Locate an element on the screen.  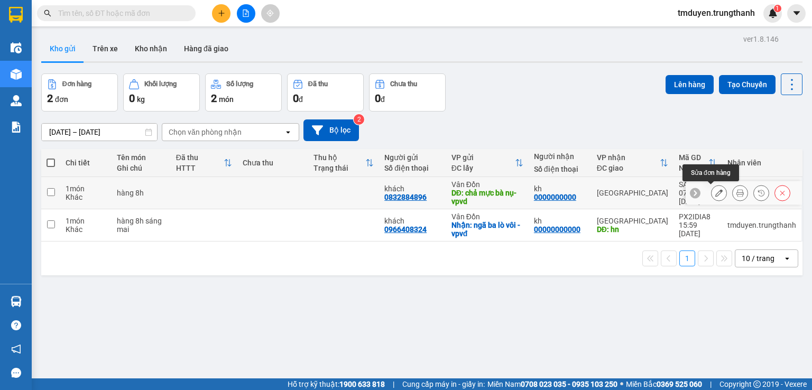
div: Chọn văn phòng nhận is located at coordinates (205, 132).